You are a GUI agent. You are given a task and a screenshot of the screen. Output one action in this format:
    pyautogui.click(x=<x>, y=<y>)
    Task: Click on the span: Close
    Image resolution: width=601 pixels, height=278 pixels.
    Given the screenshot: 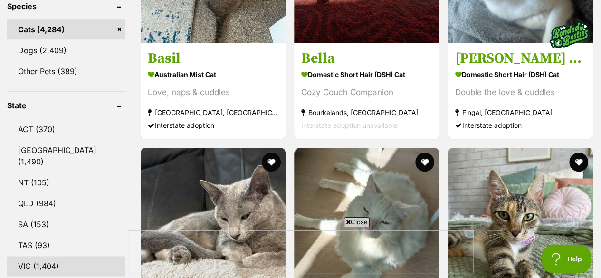 What is the action you would take?
    pyautogui.click(x=357, y=222)
    